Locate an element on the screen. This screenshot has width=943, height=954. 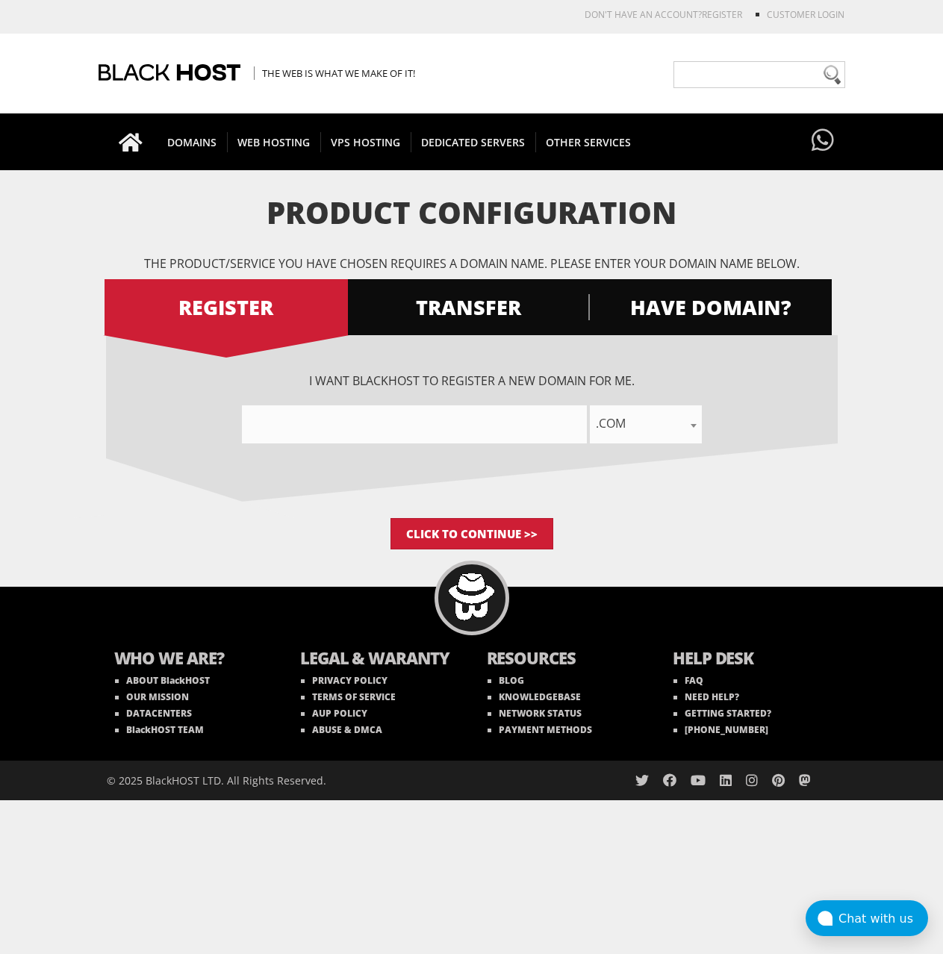
h1: Product Configuration is located at coordinates (472, 213).